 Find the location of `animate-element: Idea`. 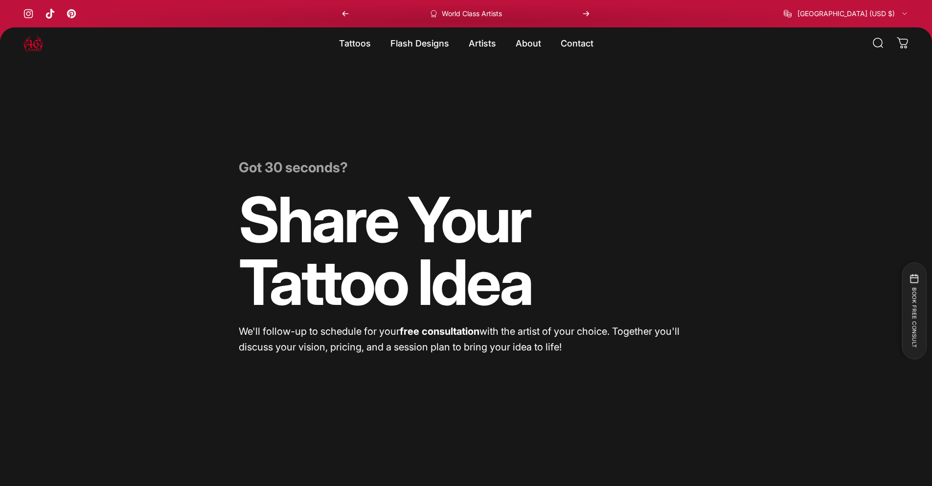

animate-element: Idea is located at coordinates (475, 282).